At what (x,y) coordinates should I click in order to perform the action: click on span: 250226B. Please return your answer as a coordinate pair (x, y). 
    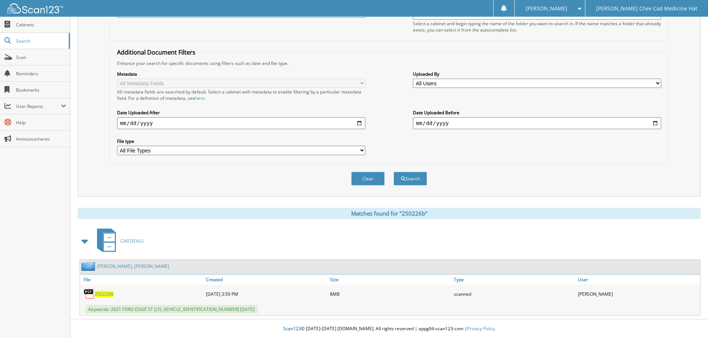
    Looking at the image, I should click on (104, 294).